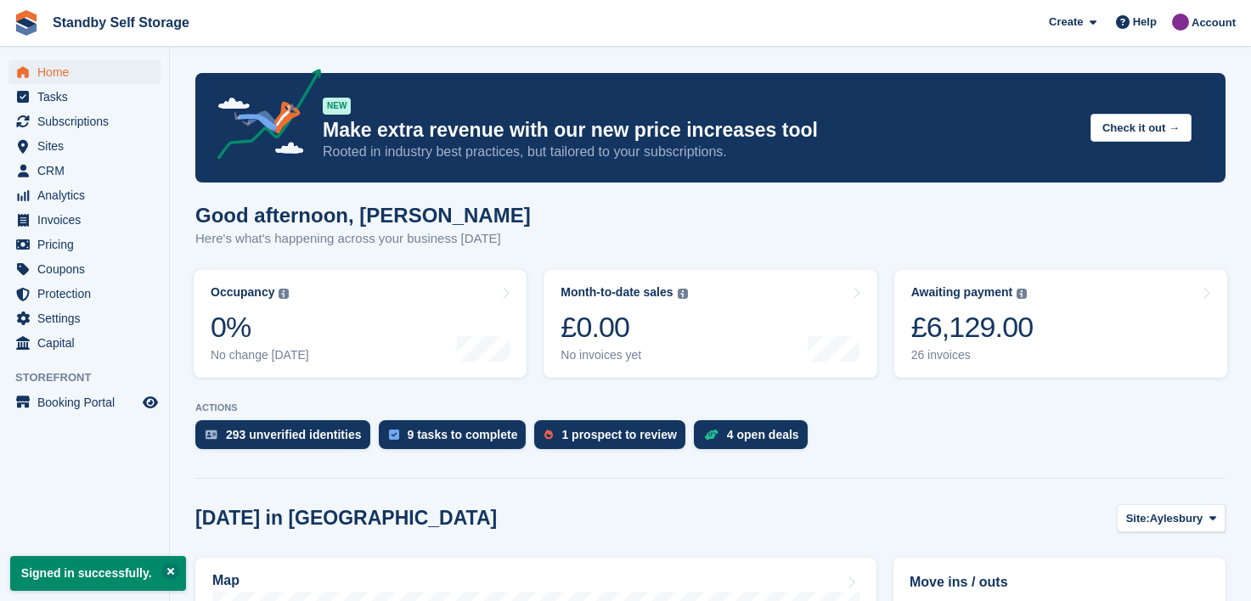 This screenshot has height=601, width=1251. What do you see at coordinates (710, 408) in the screenshot?
I see `p: ACTIONS` at bounding box center [710, 408].